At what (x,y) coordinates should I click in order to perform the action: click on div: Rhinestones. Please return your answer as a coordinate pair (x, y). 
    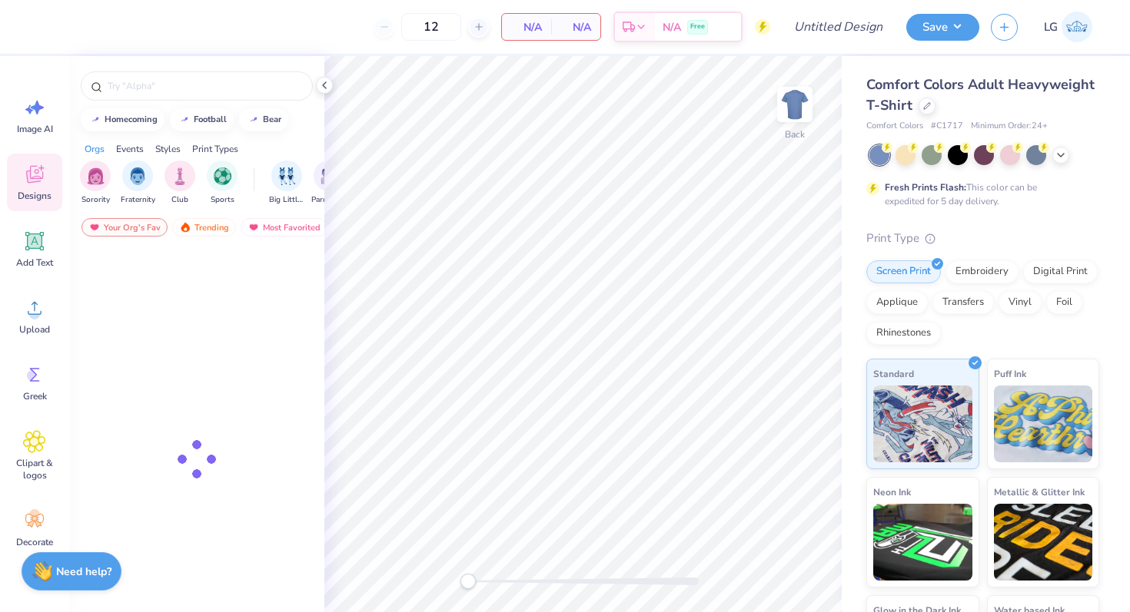
    Looking at the image, I should click on (903, 333).